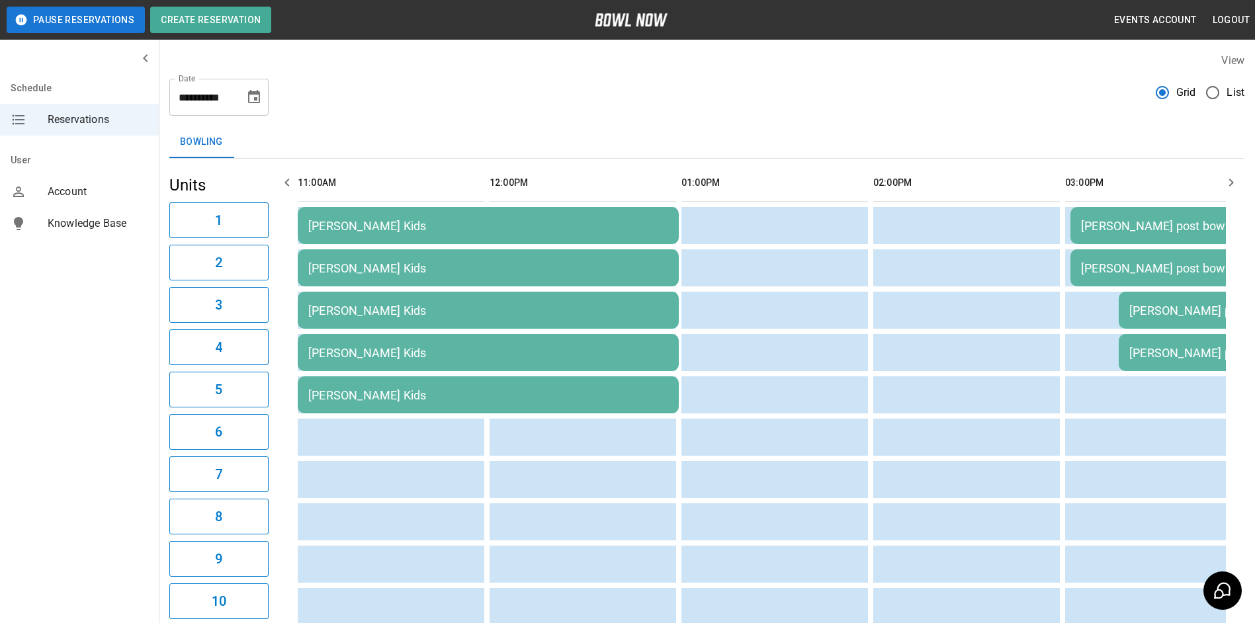  I want to click on span: Reservations, so click(98, 120).